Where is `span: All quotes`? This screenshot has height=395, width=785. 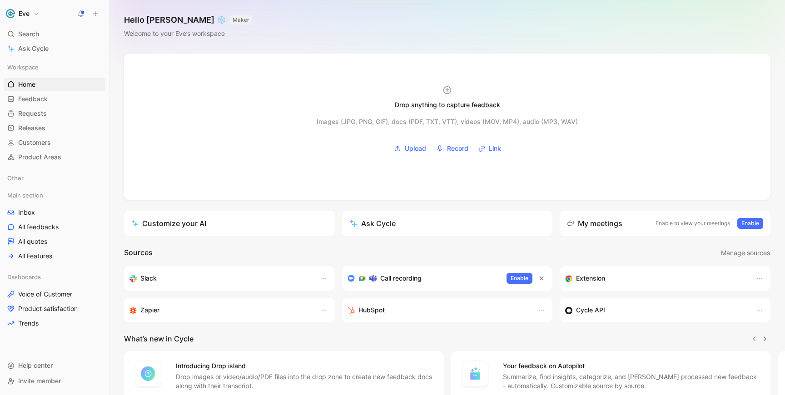
span: All quotes is located at coordinates (33, 242).